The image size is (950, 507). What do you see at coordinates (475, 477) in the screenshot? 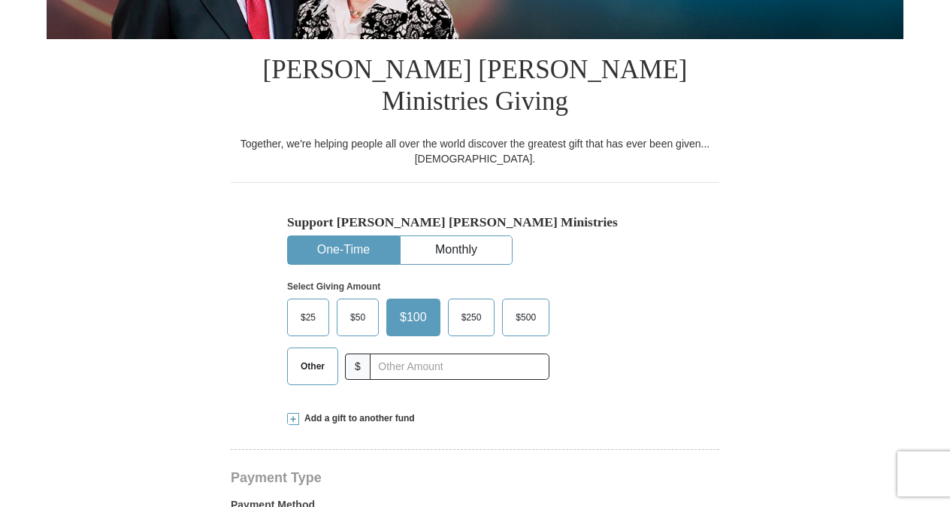
I see `h4: Payment Type` at bounding box center [475, 477].